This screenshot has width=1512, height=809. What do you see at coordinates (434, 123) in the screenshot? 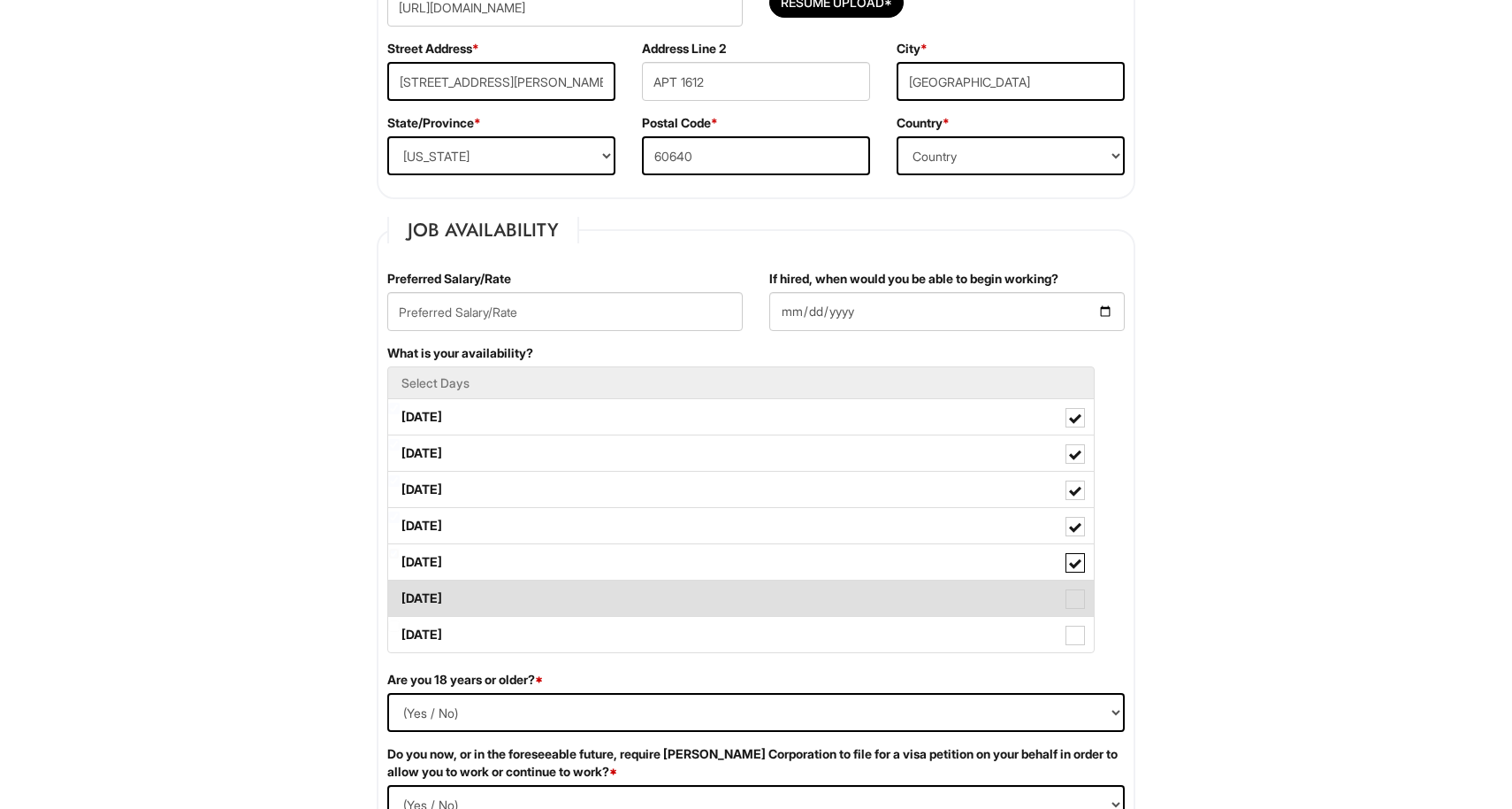
I see `label: State/Province` at bounding box center [434, 123].